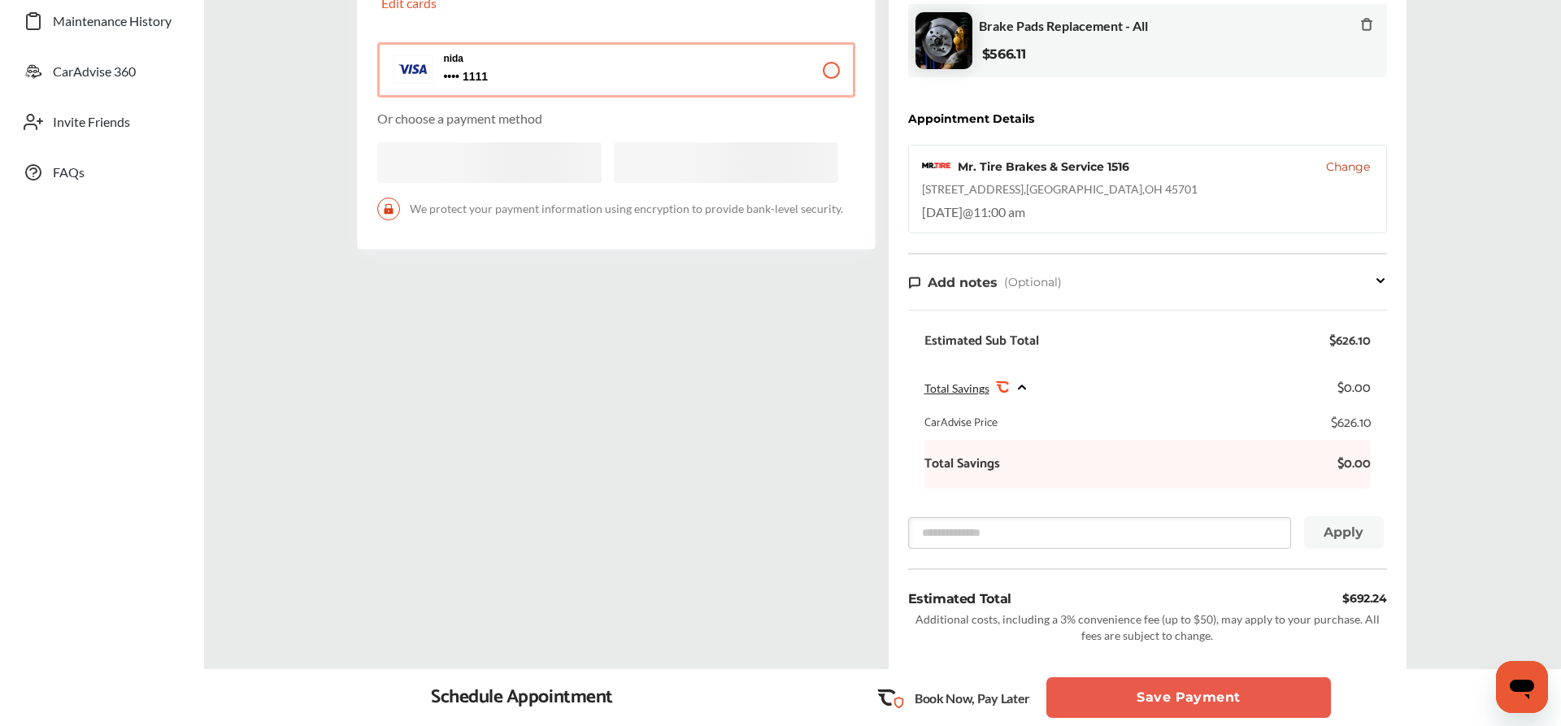 This screenshot has height=726, width=1561. Describe the element at coordinates (937, 167) in the screenshot. I see `img: logo-mrtire.png` at that location.